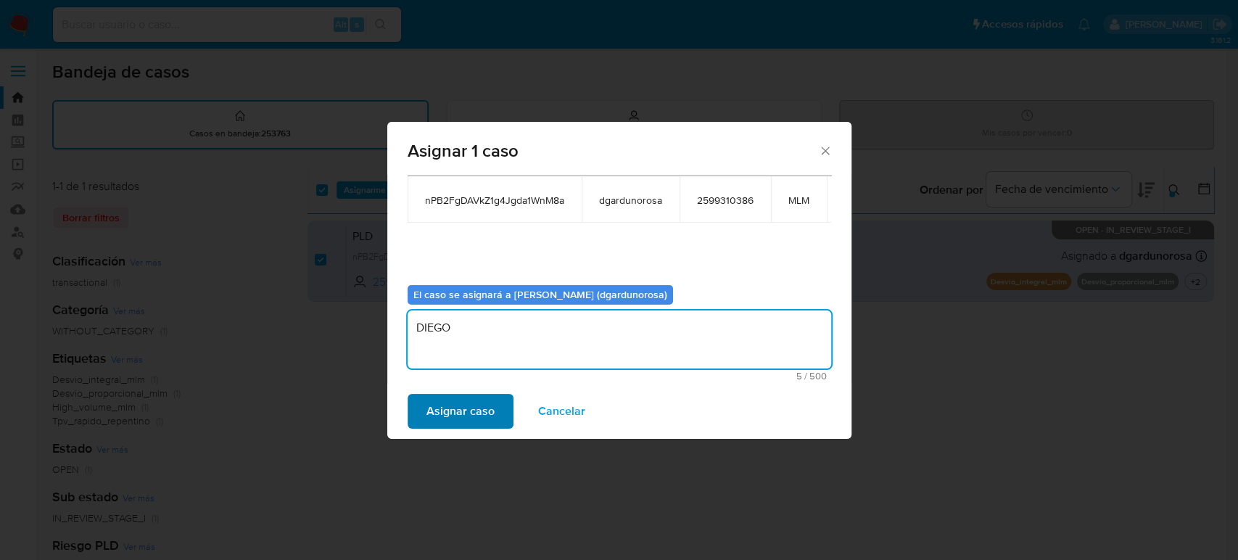 The height and width of the screenshot is (560, 1238). I want to click on span: Máximo 500 caracteres, so click(619, 376).